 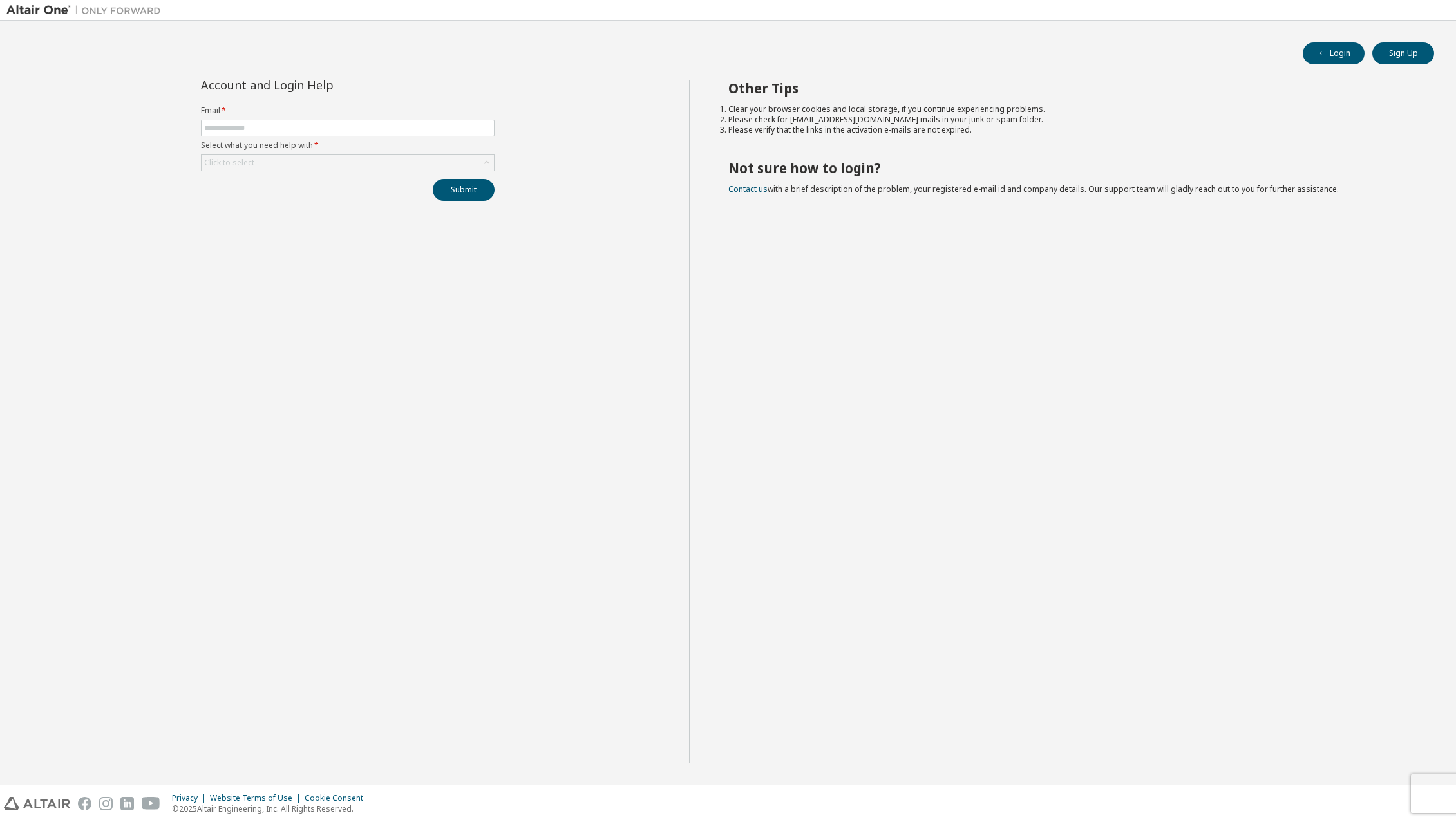 I want to click on div: Account and Login Help, so click(x=318, y=85).